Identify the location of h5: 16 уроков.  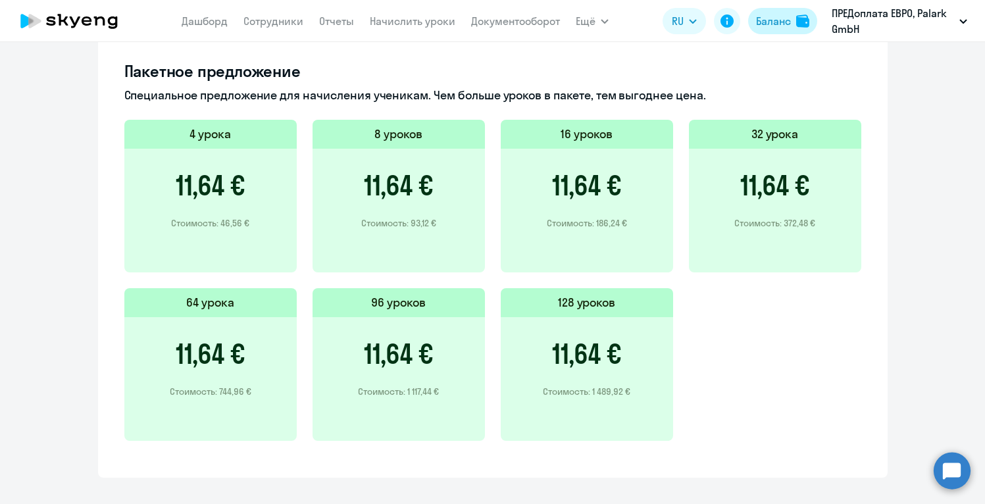
(586, 134).